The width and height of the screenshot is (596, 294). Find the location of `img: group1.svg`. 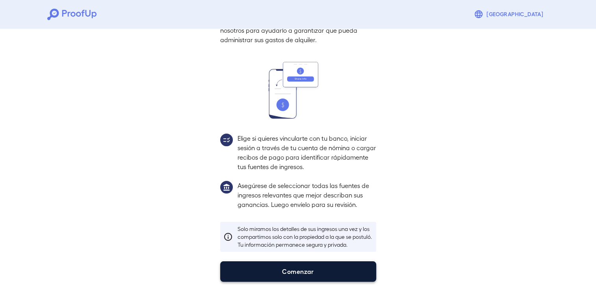

img: group1.svg is located at coordinates (227, 187).